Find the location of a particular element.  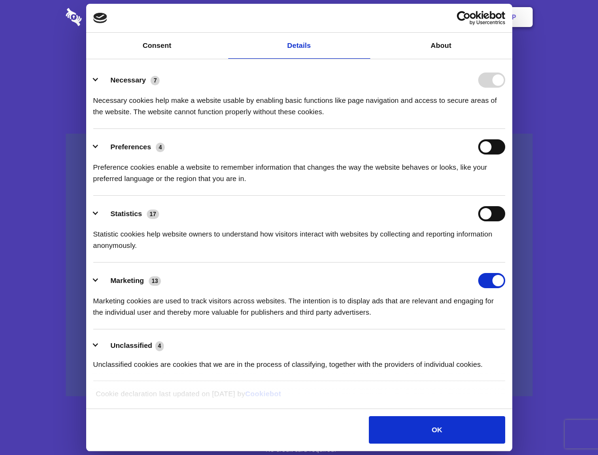

div: Marketing cookies are used to track visitors across websites. The intention is to display ads tha... is located at coordinates (299, 303).